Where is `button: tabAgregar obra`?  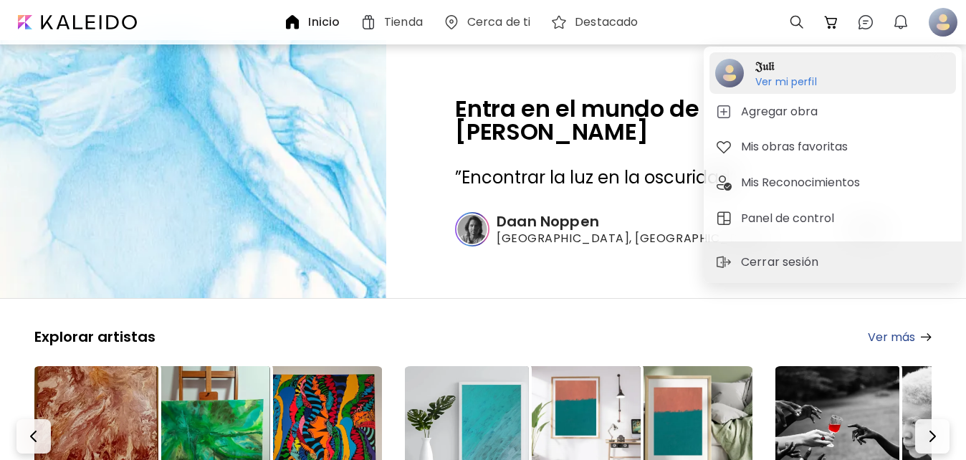 button: tabAgregar obra is located at coordinates (832, 112).